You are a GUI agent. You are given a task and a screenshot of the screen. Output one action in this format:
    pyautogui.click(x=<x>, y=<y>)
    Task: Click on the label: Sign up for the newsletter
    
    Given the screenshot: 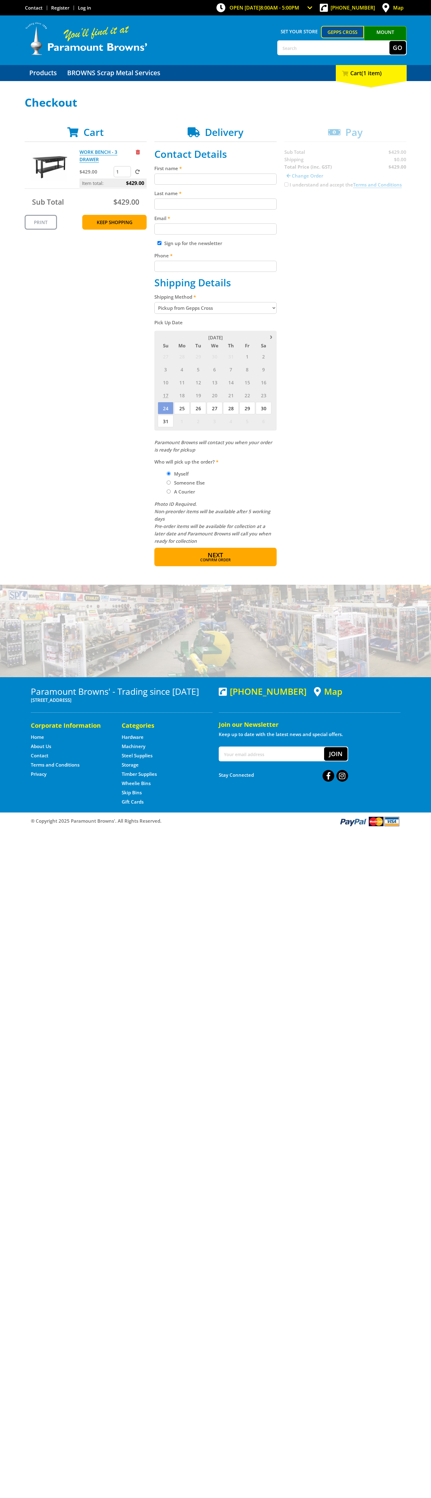 What is the action you would take?
    pyautogui.click(x=193, y=243)
    